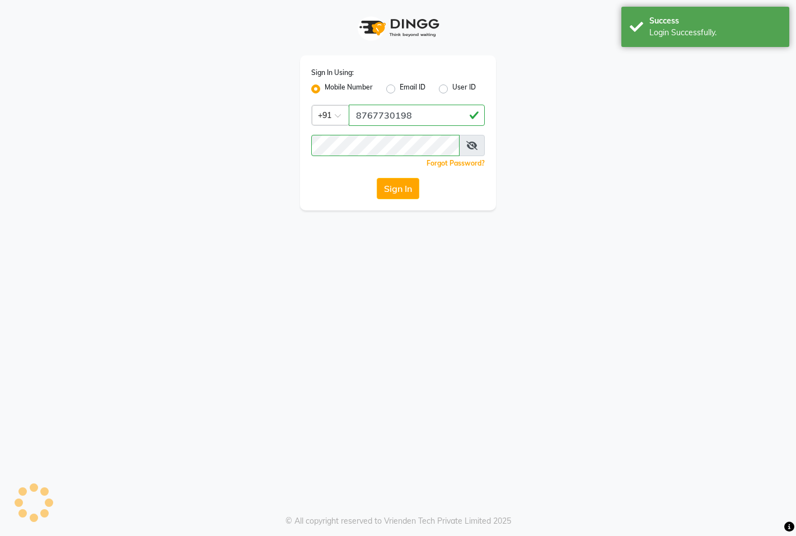 This screenshot has height=536, width=796. Describe the element at coordinates (398, 189) in the screenshot. I see `button: Sign In` at that location.